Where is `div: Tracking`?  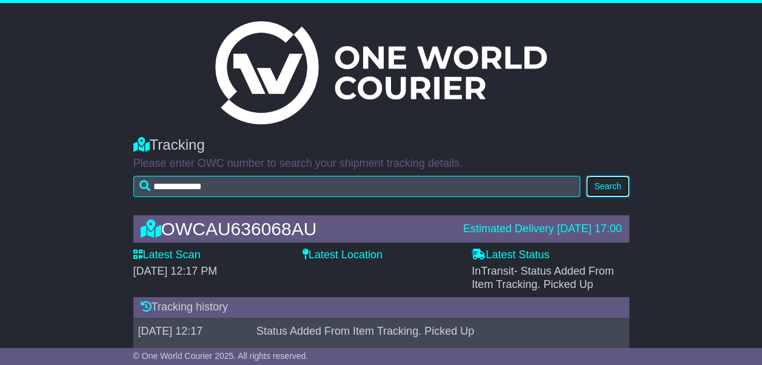
div: Tracking is located at coordinates (381, 145).